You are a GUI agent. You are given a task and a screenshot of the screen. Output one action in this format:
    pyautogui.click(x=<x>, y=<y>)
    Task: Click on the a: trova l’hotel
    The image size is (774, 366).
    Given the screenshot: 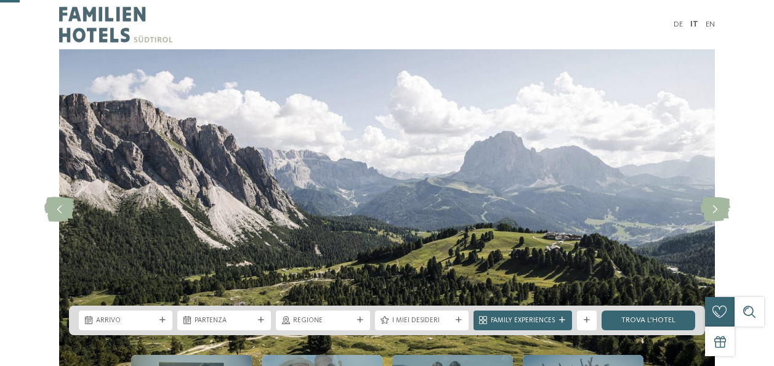 What is the action you would take?
    pyautogui.click(x=649, y=320)
    